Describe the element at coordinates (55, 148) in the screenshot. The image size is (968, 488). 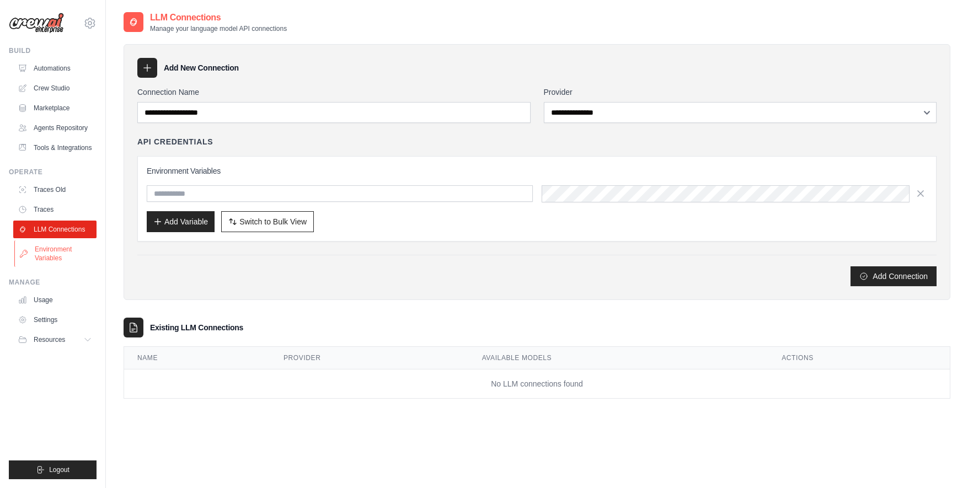
I see `a: Tools & Integrations` at that location.